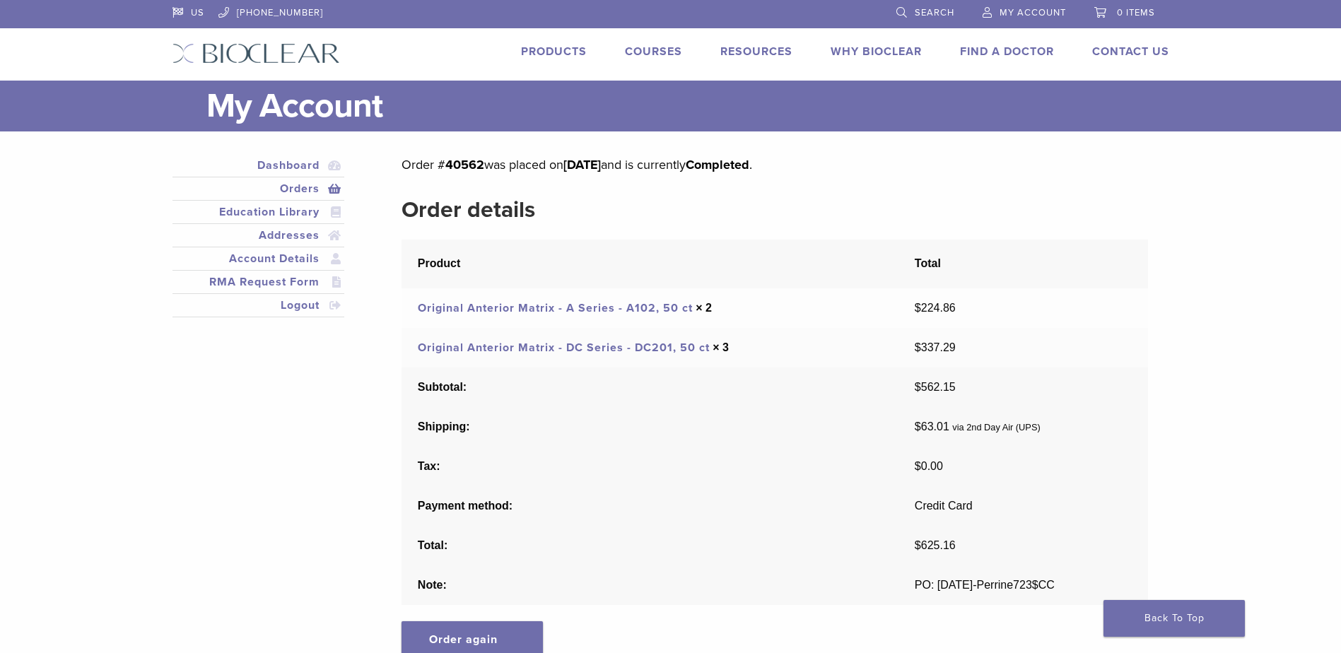 Image resolution: width=1341 pixels, height=653 pixels. What do you see at coordinates (1033, 13) in the screenshot?
I see `span: My Account` at bounding box center [1033, 13].